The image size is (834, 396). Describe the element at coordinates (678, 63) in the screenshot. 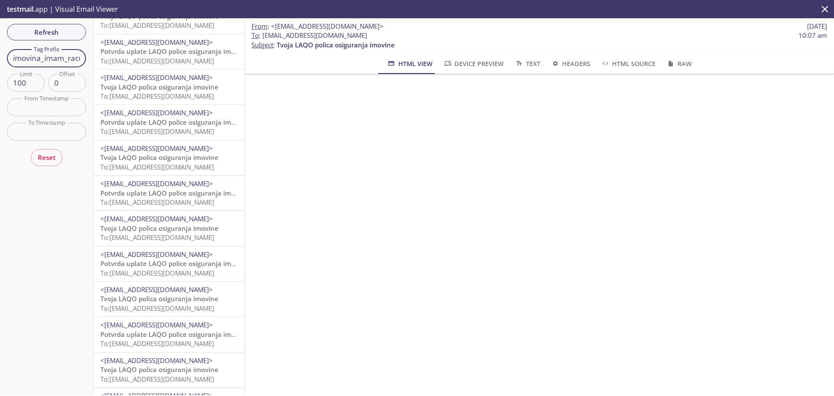

I see `span: Raw` at that location.